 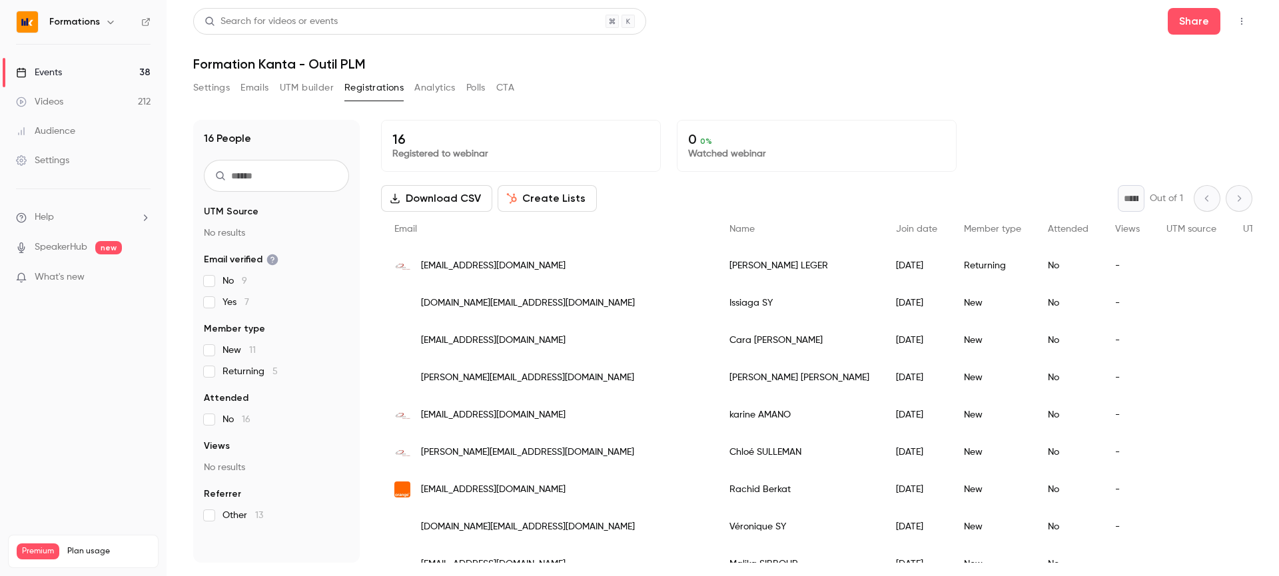 What do you see at coordinates (275, 372) in the screenshot?
I see `span: 5` at bounding box center [275, 372].